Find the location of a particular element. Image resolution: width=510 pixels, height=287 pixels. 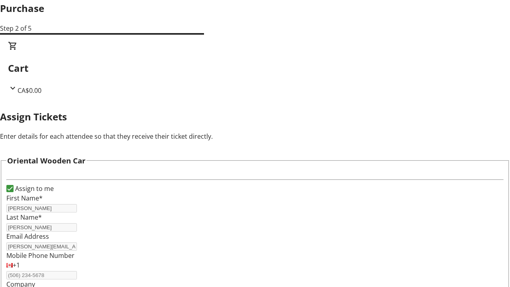

span: CA$0.00 is located at coordinates (30, 91).